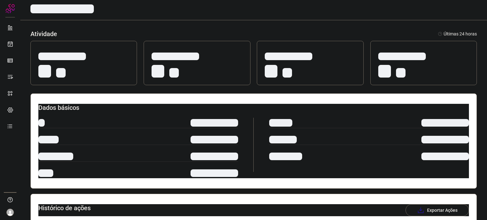 This screenshot has width=487, height=220. I want to click on button: Exportar Ações, so click(437, 210).